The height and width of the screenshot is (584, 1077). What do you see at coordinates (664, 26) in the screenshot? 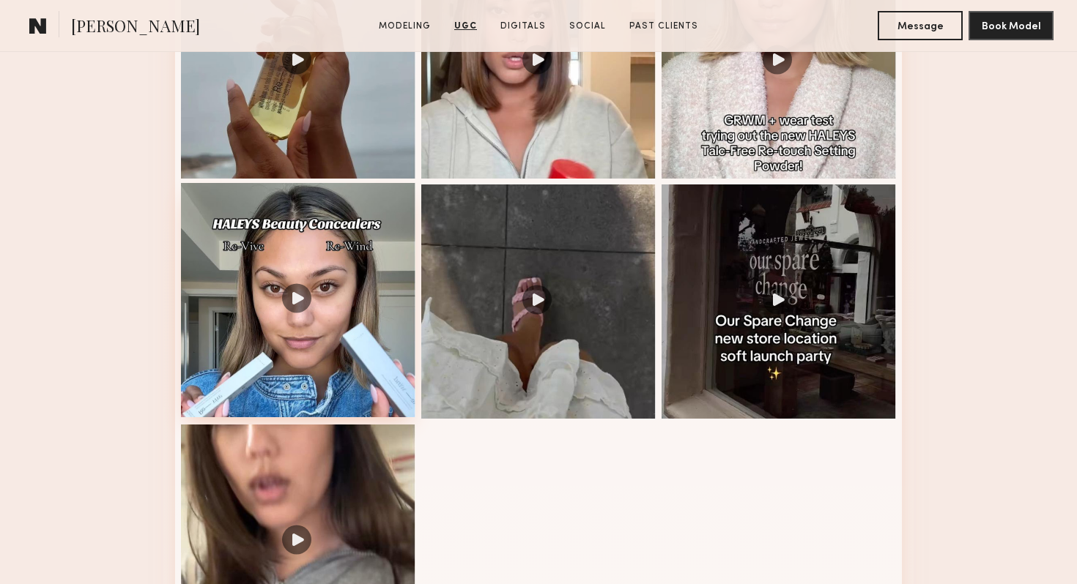
I see `a: Past Clients` at bounding box center [664, 26].